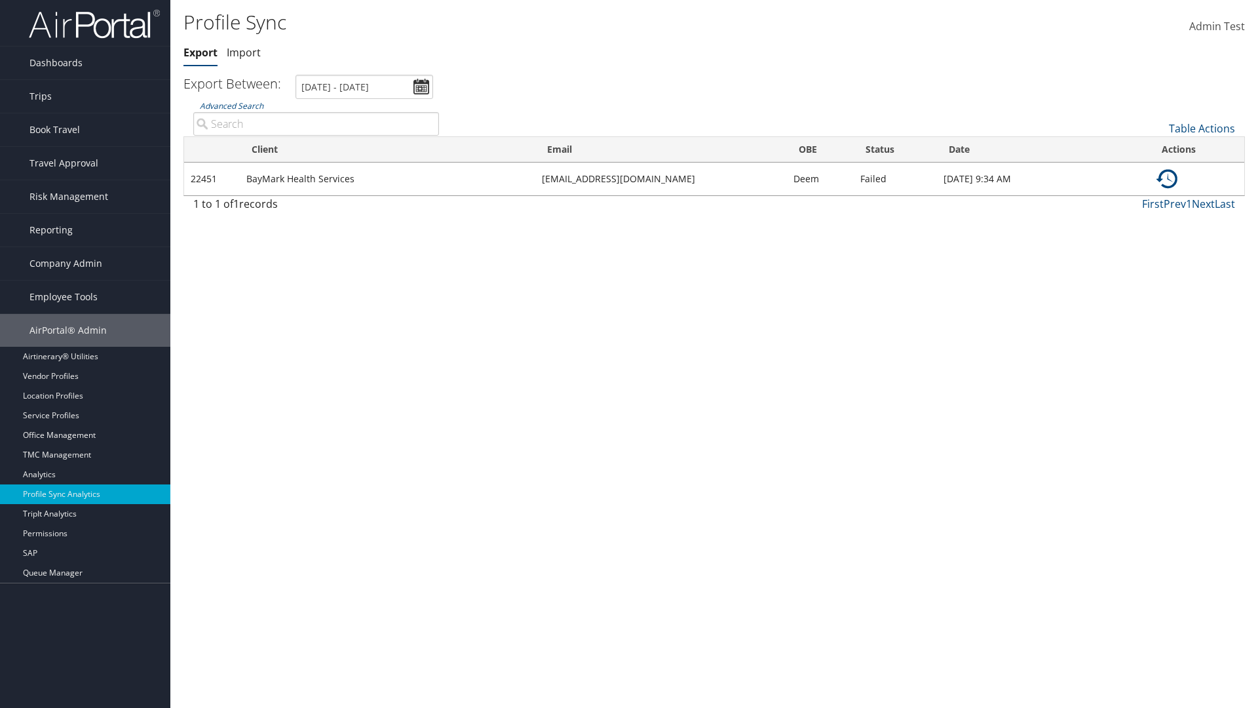 The image size is (1258, 708). Describe the element at coordinates (1189, 204) in the screenshot. I see `a: 1` at that location.